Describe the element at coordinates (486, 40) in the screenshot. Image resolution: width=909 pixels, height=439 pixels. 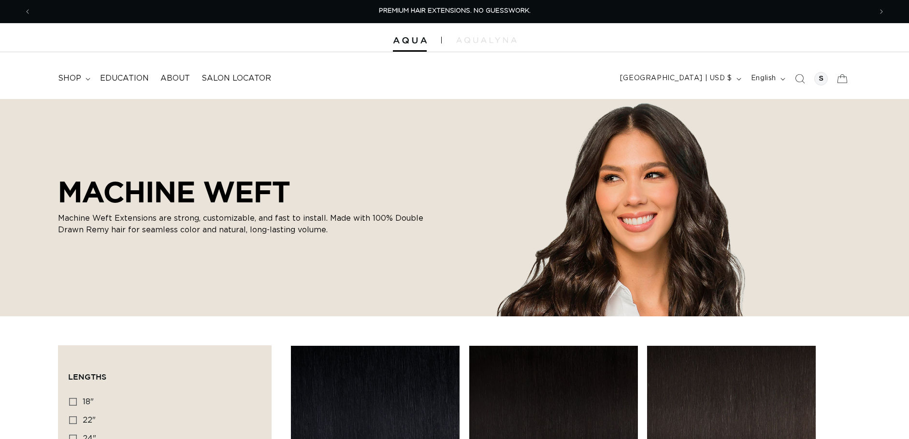
I see `img: aqualyna.com` at that location.